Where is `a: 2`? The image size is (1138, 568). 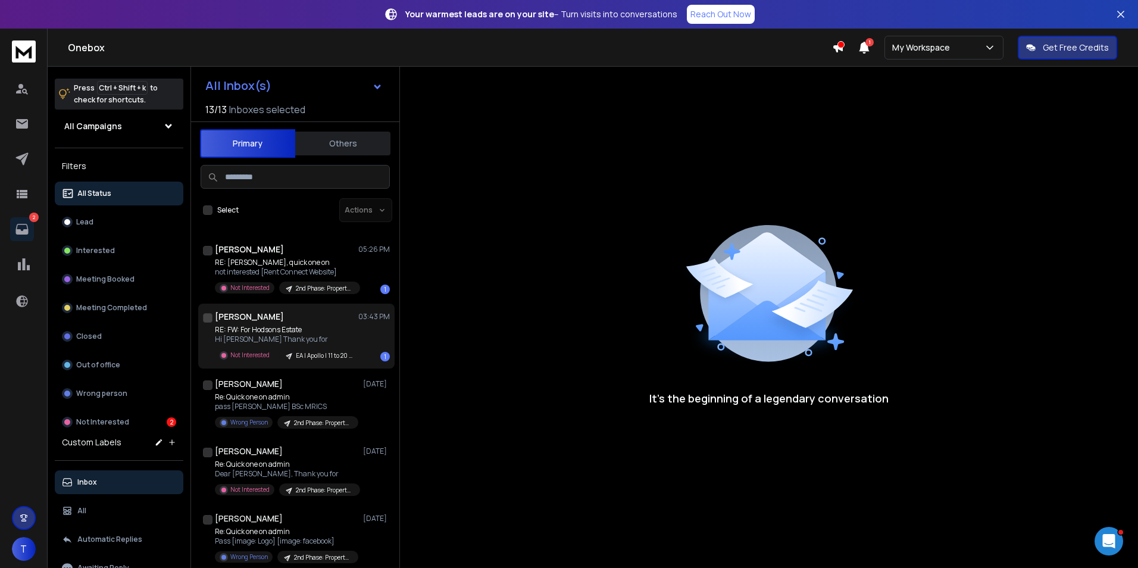 a: 2 is located at coordinates (22, 229).